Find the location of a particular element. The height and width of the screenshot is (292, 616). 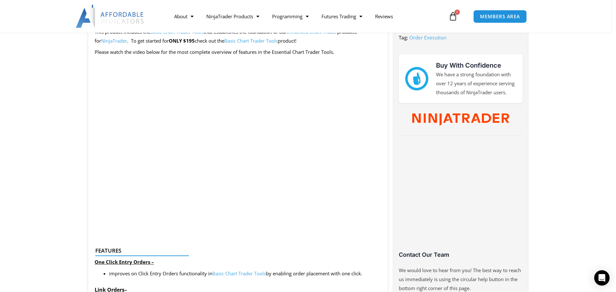

p: We have a strong foundation with over 12 years of experience serving thousands of NinjaTrader users. is located at coordinates (476, 84).